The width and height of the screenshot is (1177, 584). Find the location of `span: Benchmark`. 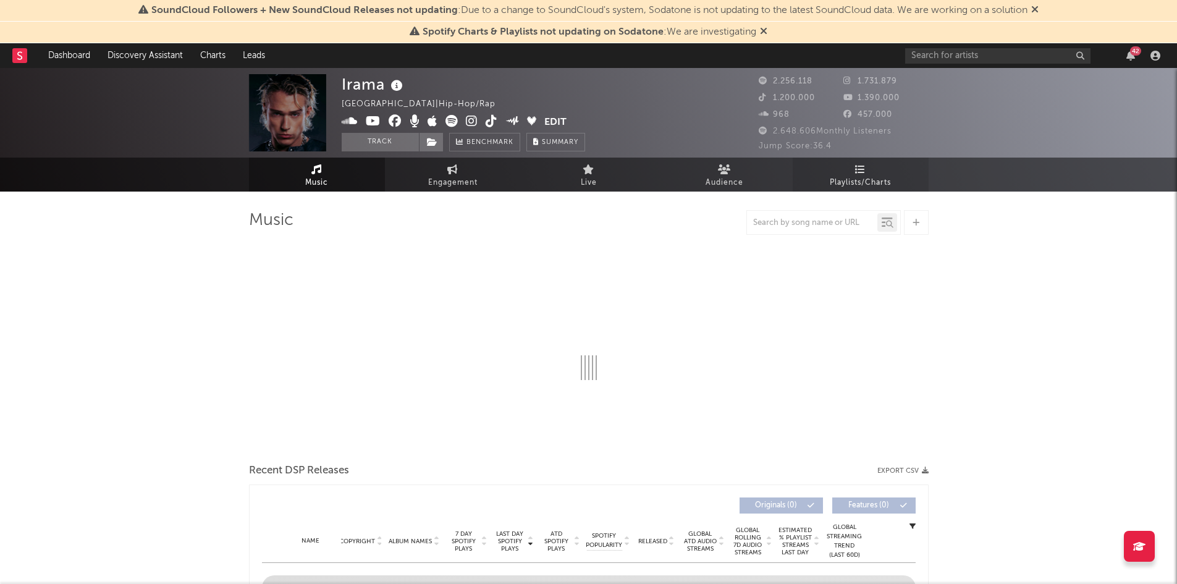

span: Benchmark is located at coordinates (490, 143).